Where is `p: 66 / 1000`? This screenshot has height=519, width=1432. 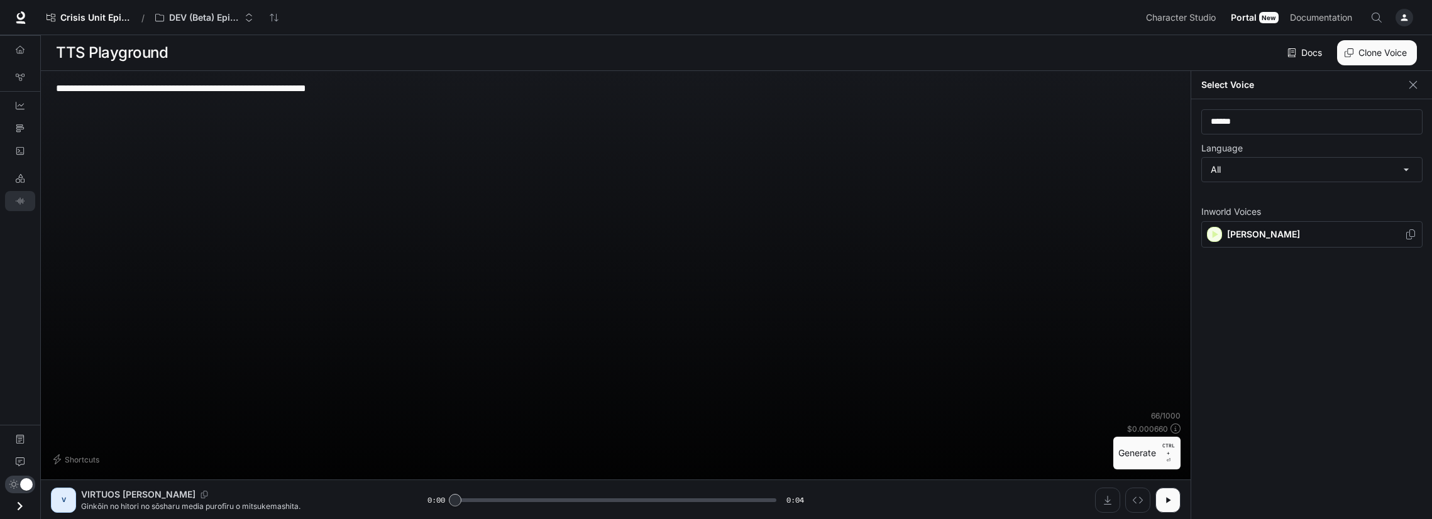 p: 66 / 1000 is located at coordinates (1165, 415).